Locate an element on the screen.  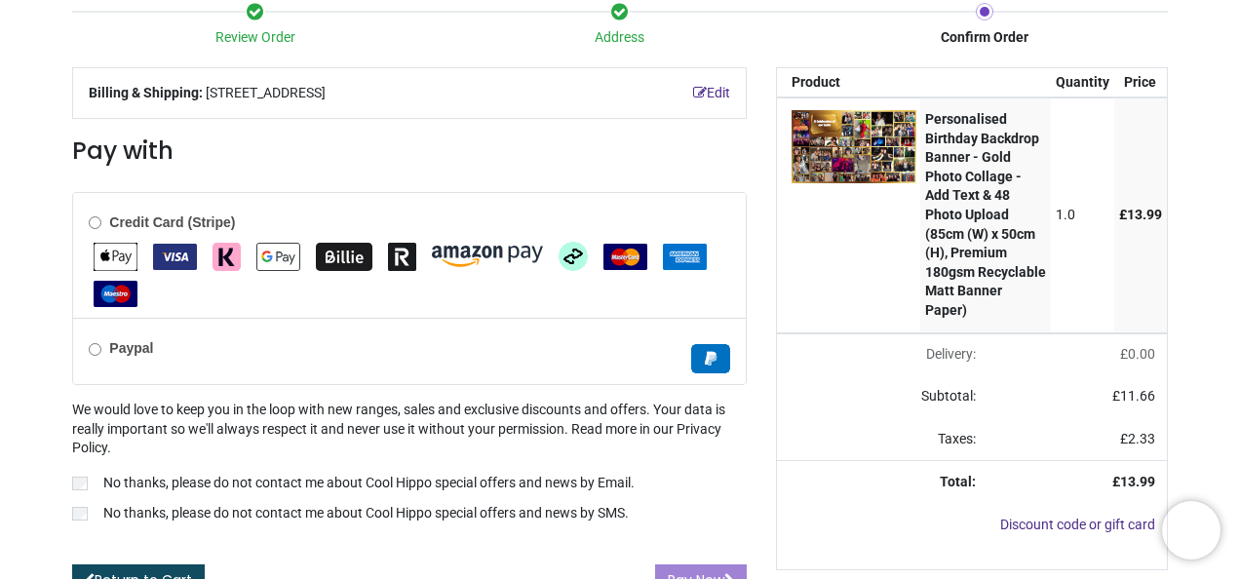
img: Maestro is located at coordinates (115, 293).